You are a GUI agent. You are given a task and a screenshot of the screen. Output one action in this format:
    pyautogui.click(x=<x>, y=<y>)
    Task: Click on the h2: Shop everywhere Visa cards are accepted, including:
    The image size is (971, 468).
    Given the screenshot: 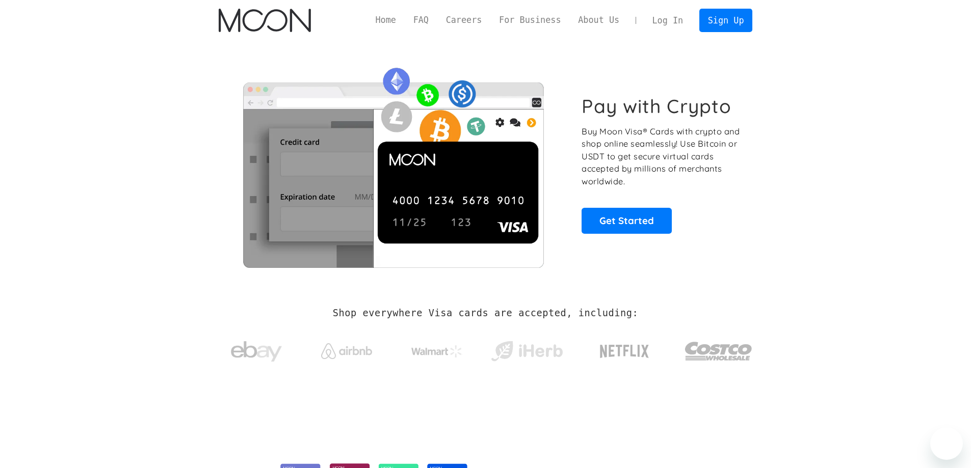 What is the action you would take?
    pyautogui.click(x=485, y=313)
    